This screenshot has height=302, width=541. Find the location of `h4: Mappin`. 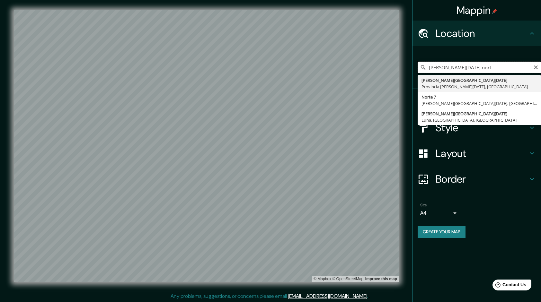

h4: Mappin is located at coordinates (477, 10).